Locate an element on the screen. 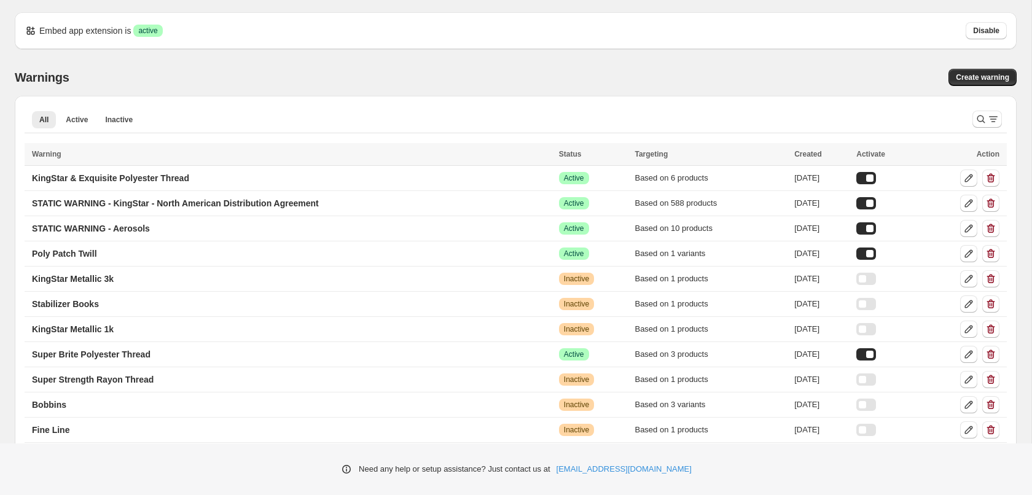 The image size is (1032, 495). span: Targeting is located at coordinates (651, 154).